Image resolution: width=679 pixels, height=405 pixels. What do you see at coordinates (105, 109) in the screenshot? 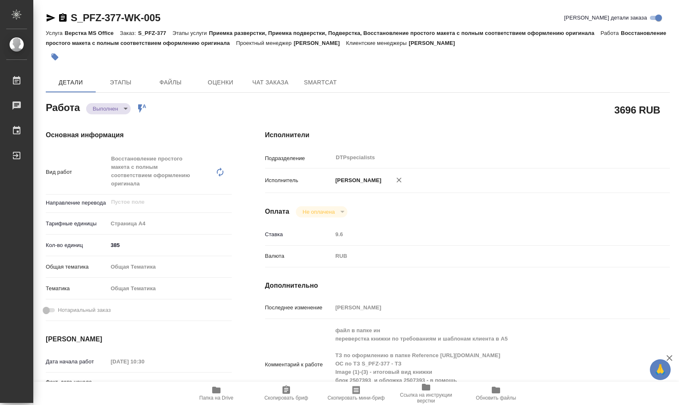
I see `button: Выполнен` at bounding box center [105, 109].